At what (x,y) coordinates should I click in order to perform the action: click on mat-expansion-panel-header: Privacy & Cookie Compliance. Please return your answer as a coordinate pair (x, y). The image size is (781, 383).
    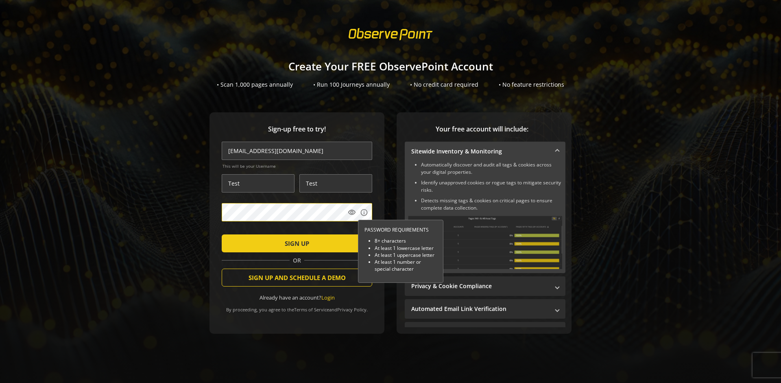
    Looking at the image, I should click on (485, 286).